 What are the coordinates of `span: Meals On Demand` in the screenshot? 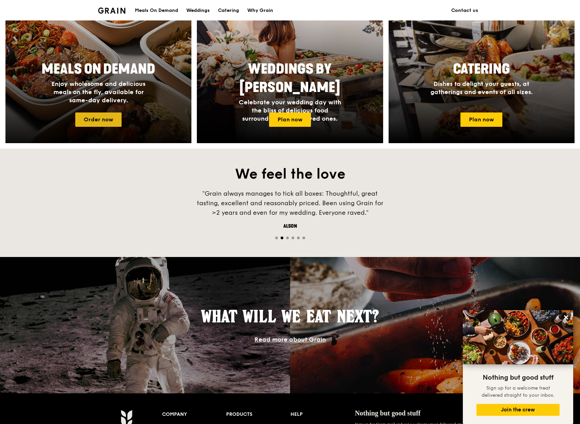 It's located at (98, 69).